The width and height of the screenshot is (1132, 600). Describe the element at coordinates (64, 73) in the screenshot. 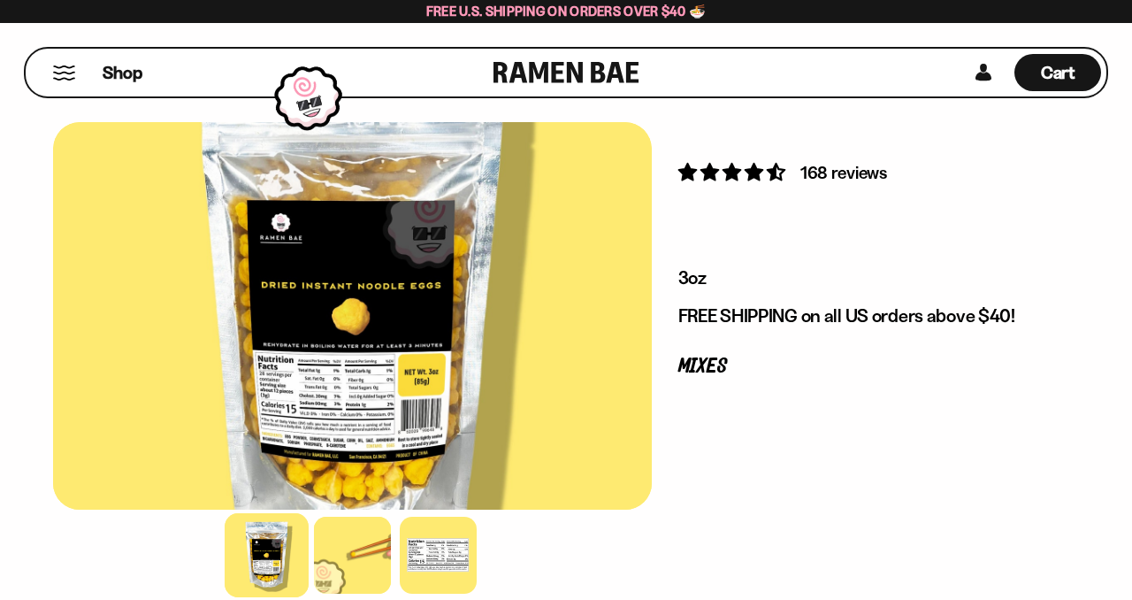

I see `button: Mobile Menu Trigger` at that location.